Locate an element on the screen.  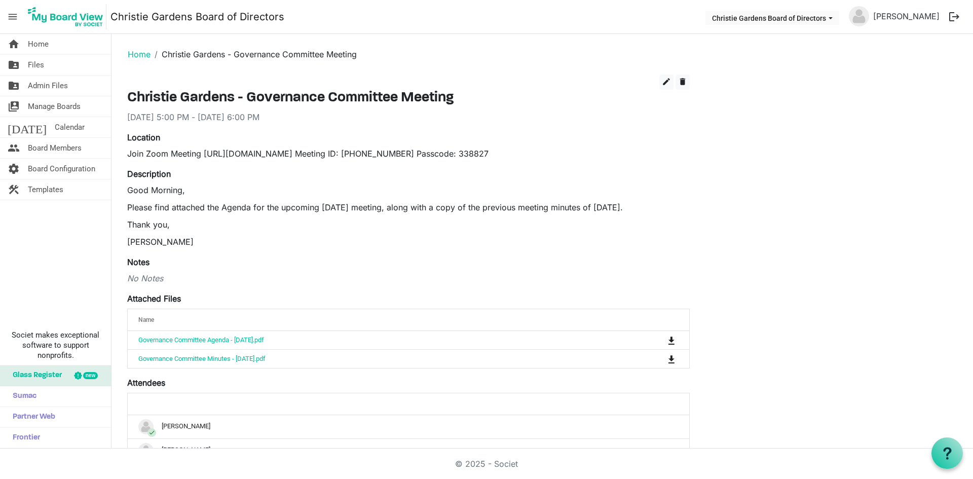
p: Good Morning, is located at coordinates (408, 190).